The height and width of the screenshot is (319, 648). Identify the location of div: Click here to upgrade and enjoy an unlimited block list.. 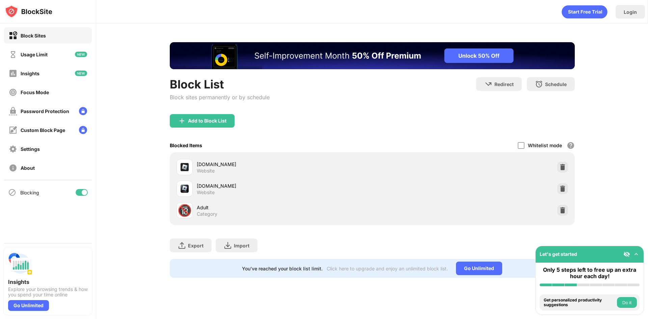
(387, 268).